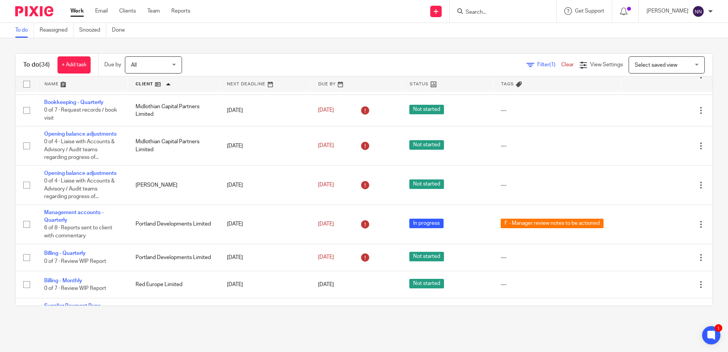  I want to click on a: To do, so click(24, 30).